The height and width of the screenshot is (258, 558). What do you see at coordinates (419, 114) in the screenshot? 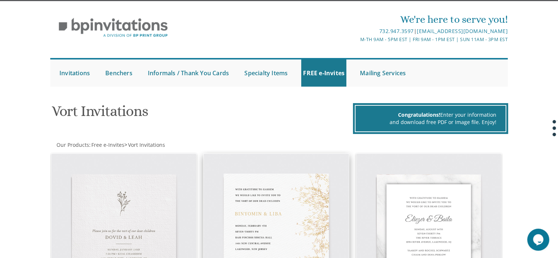
I see `span: Congratulations!` at bounding box center [419, 114].